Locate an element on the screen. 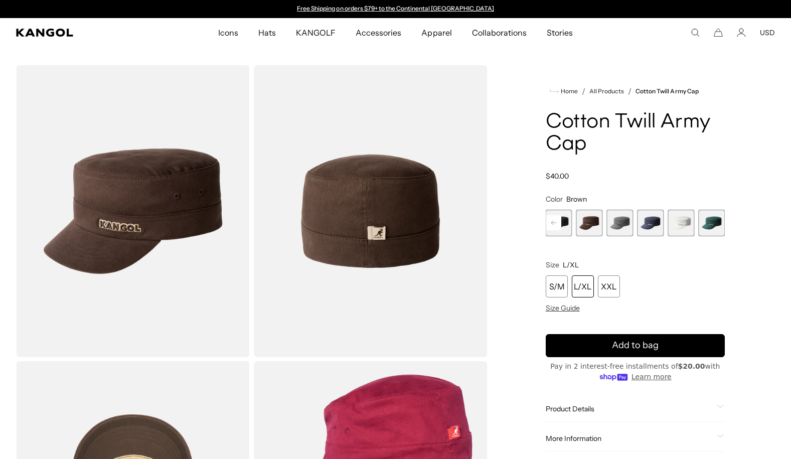 This screenshot has height=459, width=791. div: 1 of 2 is located at coordinates (396, 9).